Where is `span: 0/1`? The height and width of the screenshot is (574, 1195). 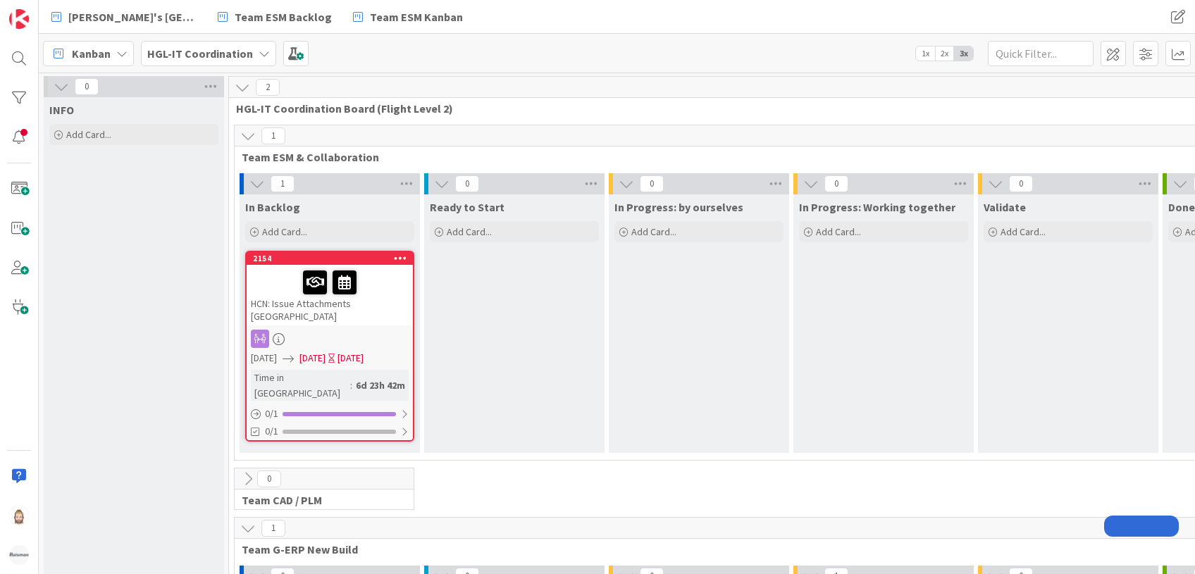
span: 0/1 is located at coordinates (271, 431).